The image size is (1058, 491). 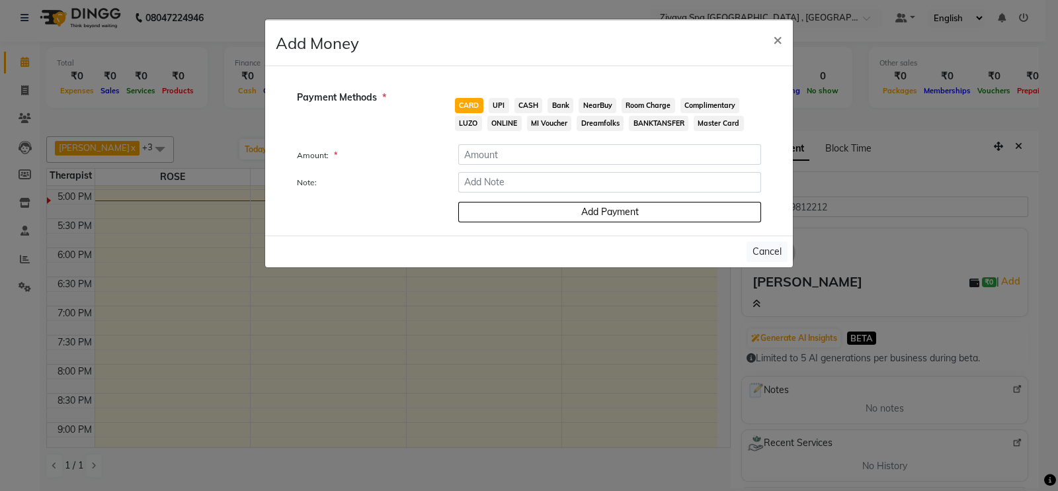 What do you see at coordinates (719, 123) in the screenshot?
I see `span: Master Card` at bounding box center [719, 123].